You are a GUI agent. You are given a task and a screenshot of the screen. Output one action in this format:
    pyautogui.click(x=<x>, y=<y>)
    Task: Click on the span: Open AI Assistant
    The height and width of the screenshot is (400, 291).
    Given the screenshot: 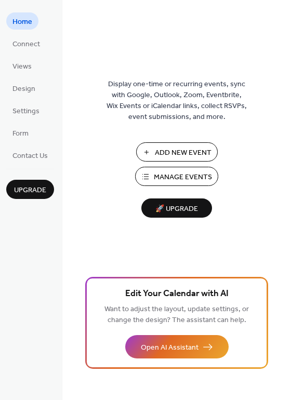 What is the action you would take?
    pyautogui.click(x=169, y=347)
    